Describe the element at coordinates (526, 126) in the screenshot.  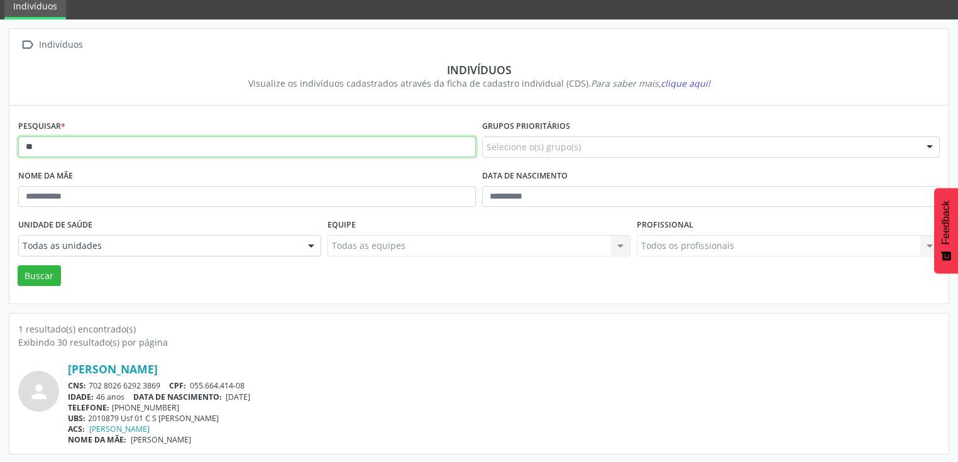
I see `label: Grupos prioritários` at that location.